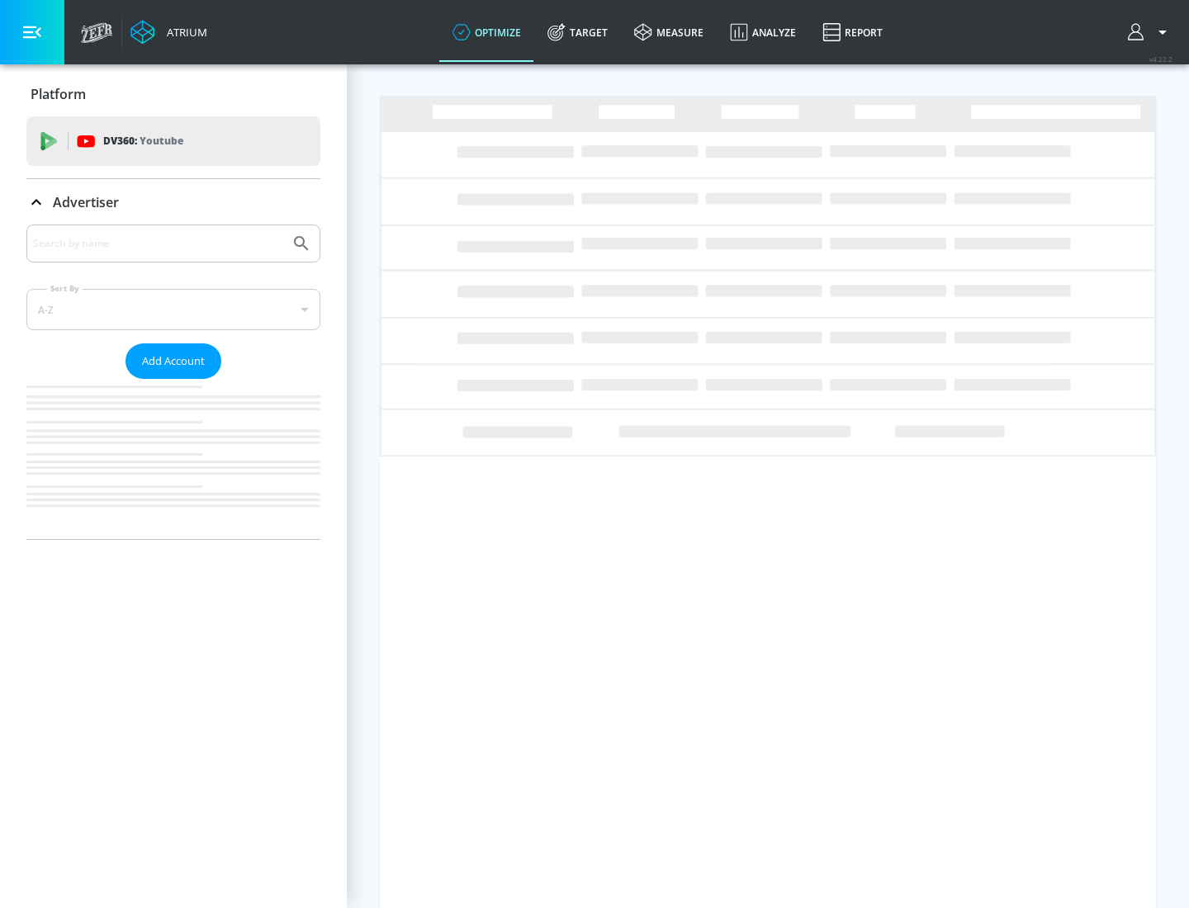 The image size is (1189, 908). What do you see at coordinates (173, 361) in the screenshot?
I see `button: Add Account` at bounding box center [173, 361].